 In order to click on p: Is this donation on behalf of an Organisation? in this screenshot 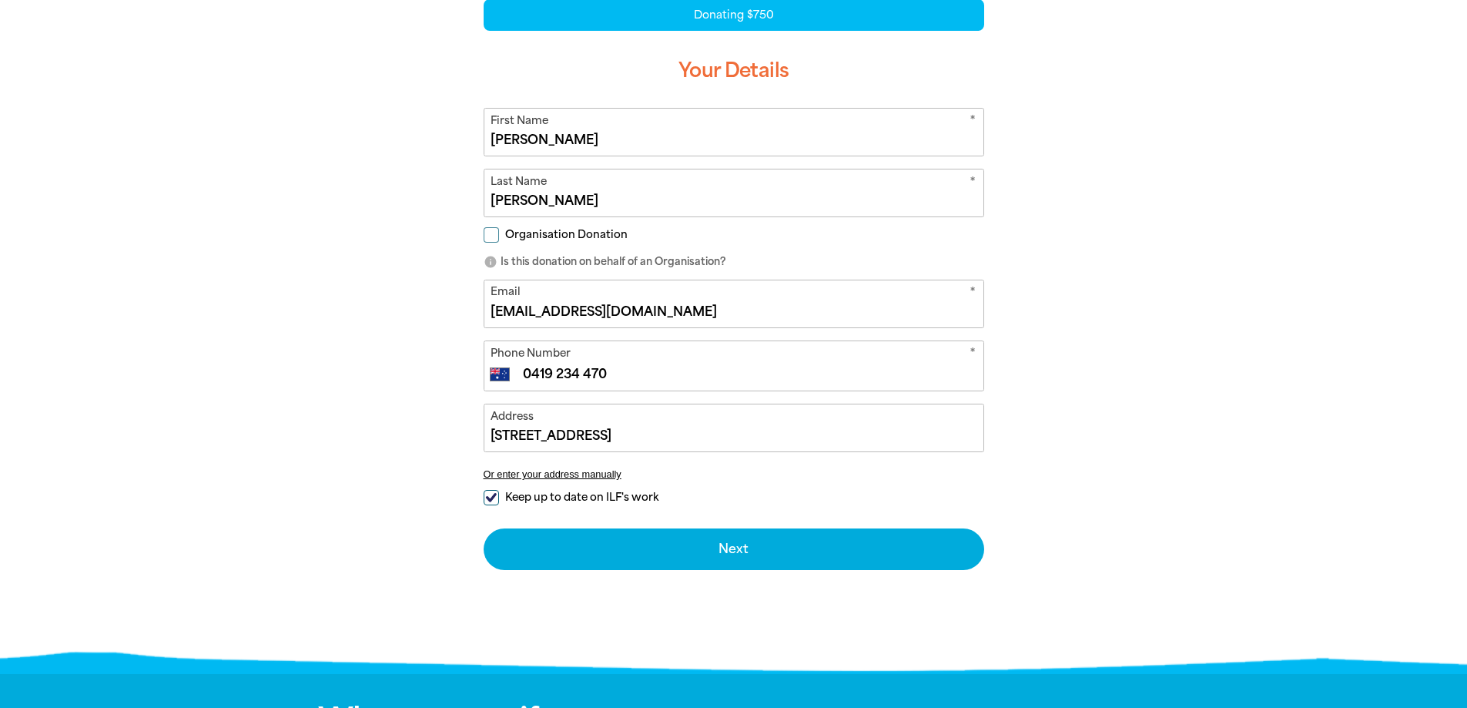, I will do `click(734, 262)`.